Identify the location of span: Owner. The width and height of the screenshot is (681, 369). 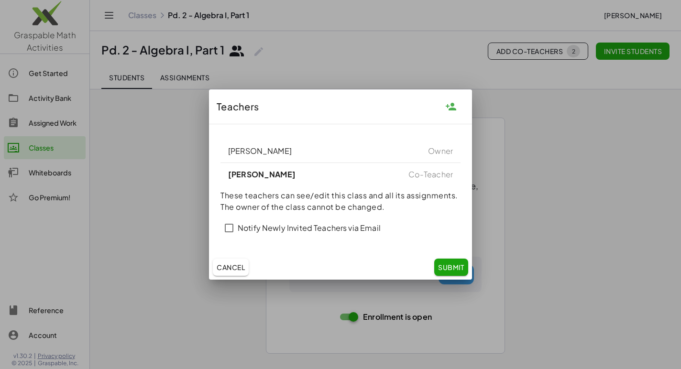
(440, 151).